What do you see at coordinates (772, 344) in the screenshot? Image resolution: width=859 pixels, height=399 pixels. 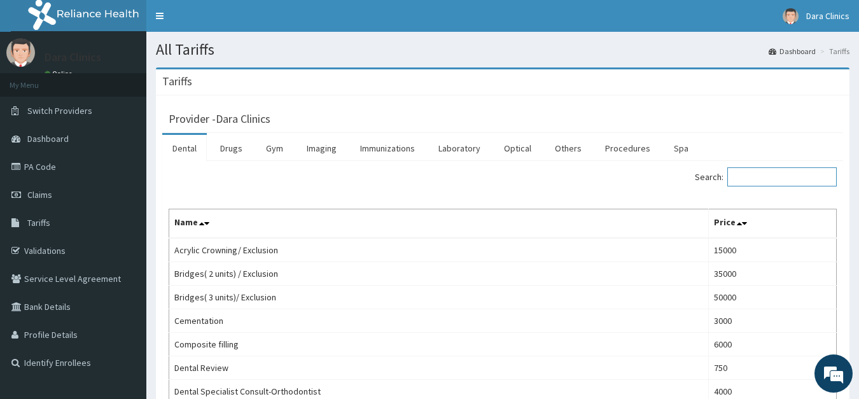 I see `td: 6000` at bounding box center [772, 344].